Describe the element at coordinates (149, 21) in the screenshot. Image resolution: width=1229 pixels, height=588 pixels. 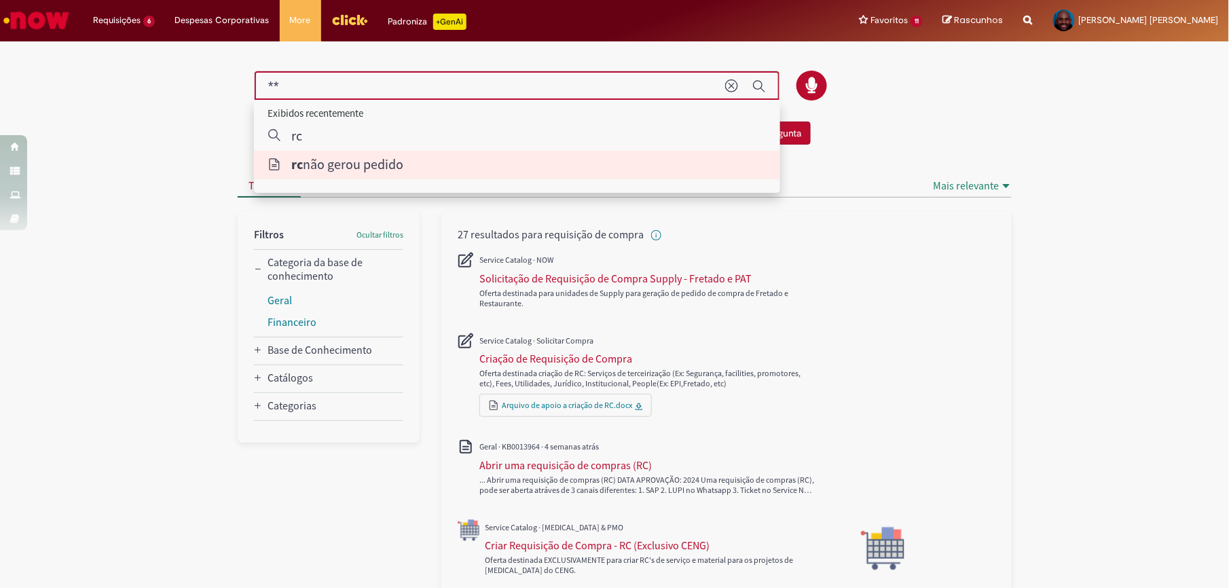
I see `span: 6` at that location.